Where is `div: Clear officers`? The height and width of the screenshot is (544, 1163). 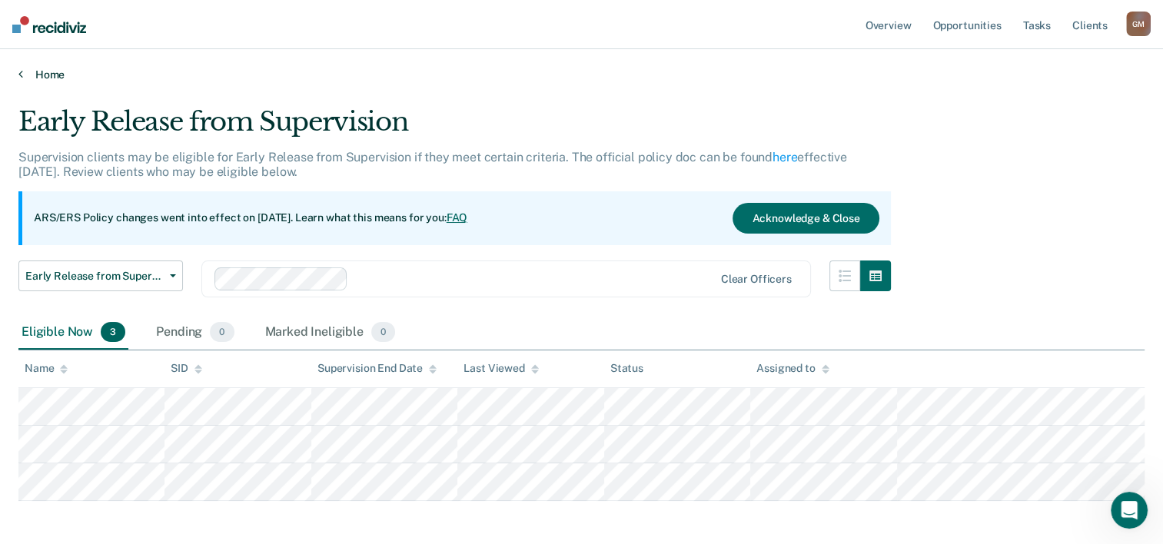 div: Clear officers is located at coordinates (756, 279).